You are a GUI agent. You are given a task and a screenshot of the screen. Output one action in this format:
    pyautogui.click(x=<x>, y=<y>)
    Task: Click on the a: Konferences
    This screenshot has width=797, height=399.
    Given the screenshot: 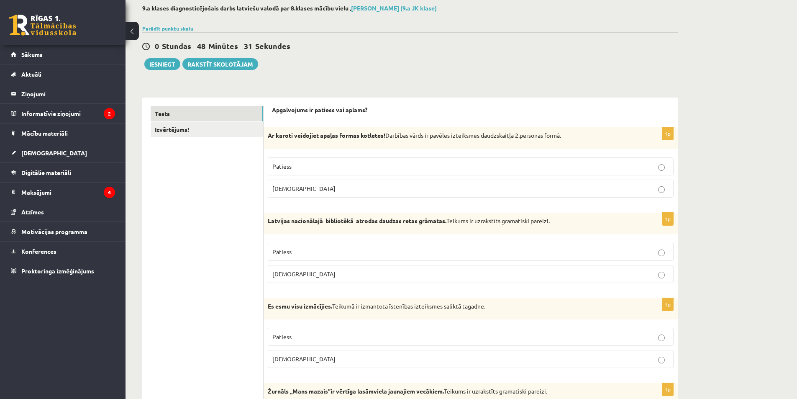 What is the action you would take?
    pyautogui.click(x=63, y=251)
    